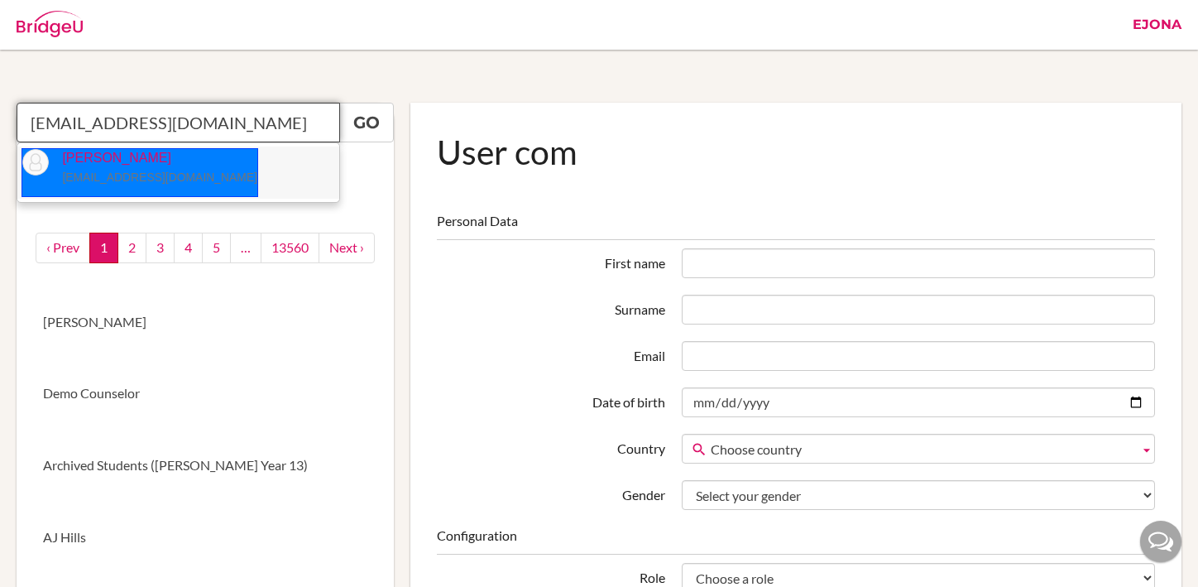 This screenshot has height=587, width=1198. What do you see at coordinates (216, 247) in the screenshot?
I see `a: 5` at bounding box center [216, 247].